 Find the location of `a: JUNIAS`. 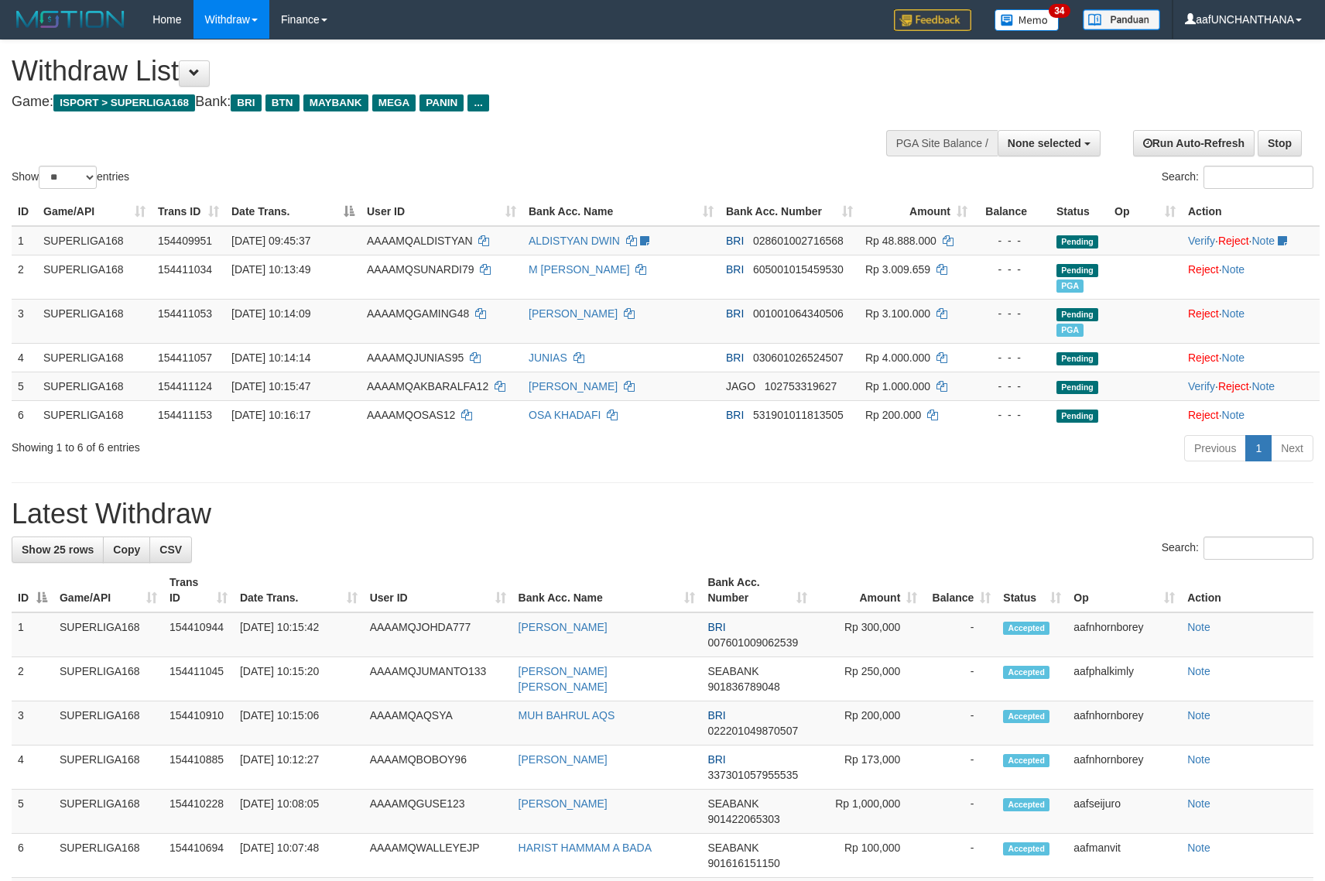

a: JUNIAS is located at coordinates (548, 358).